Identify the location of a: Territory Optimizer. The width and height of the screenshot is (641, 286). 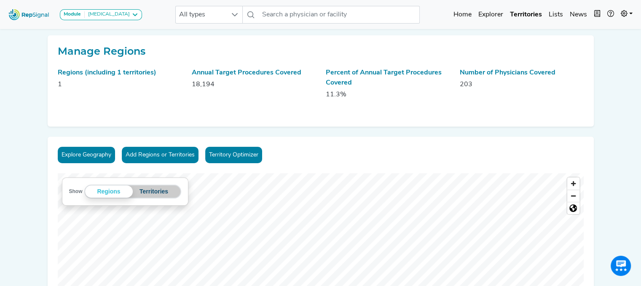
(233, 155).